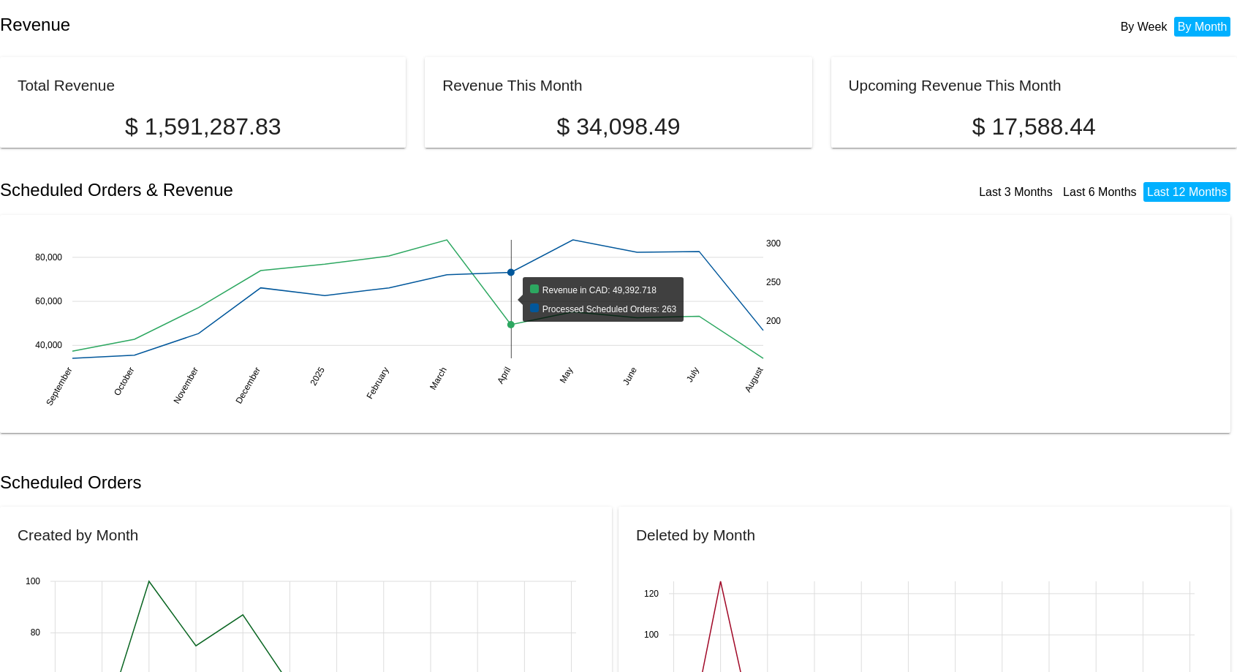 The width and height of the screenshot is (1237, 672). Describe the element at coordinates (48, 301) in the screenshot. I see `text: 60,000` at that location.